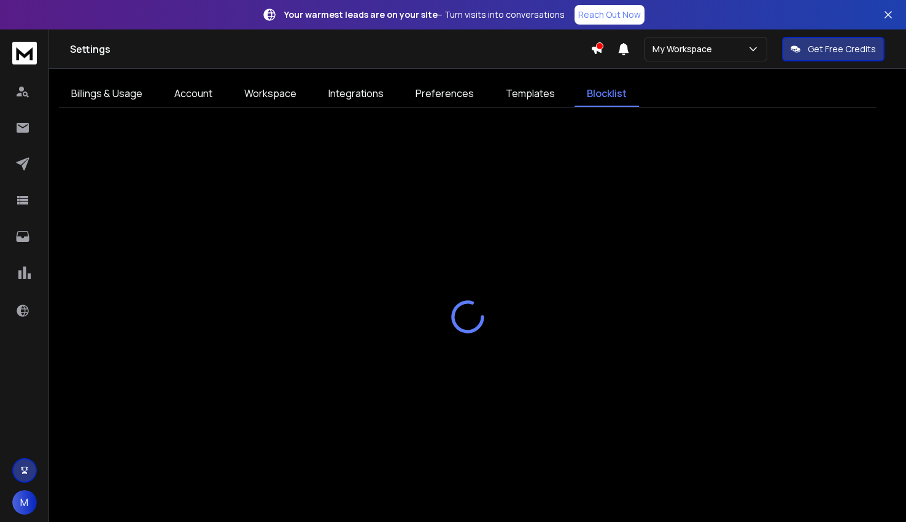  I want to click on a: Templates, so click(530, 94).